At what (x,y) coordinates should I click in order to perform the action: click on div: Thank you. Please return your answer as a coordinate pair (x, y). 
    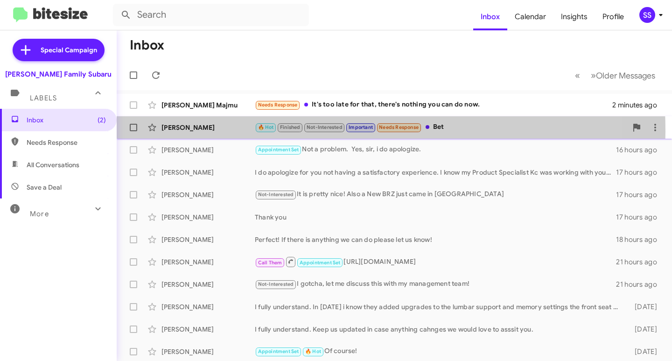
    Looking at the image, I should click on (435, 217).